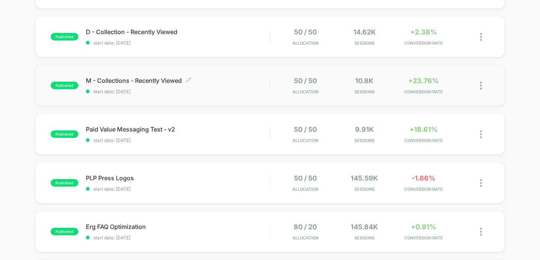 The height and width of the screenshot is (260, 540). What do you see at coordinates (178, 32) in the screenshot?
I see `span: D - Collection - Recently Viewed` at bounding box center [178, 32].